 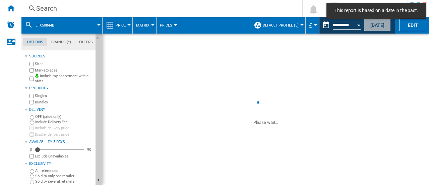 I want to click on label: Display delivery price, so click(x=64, y=134).